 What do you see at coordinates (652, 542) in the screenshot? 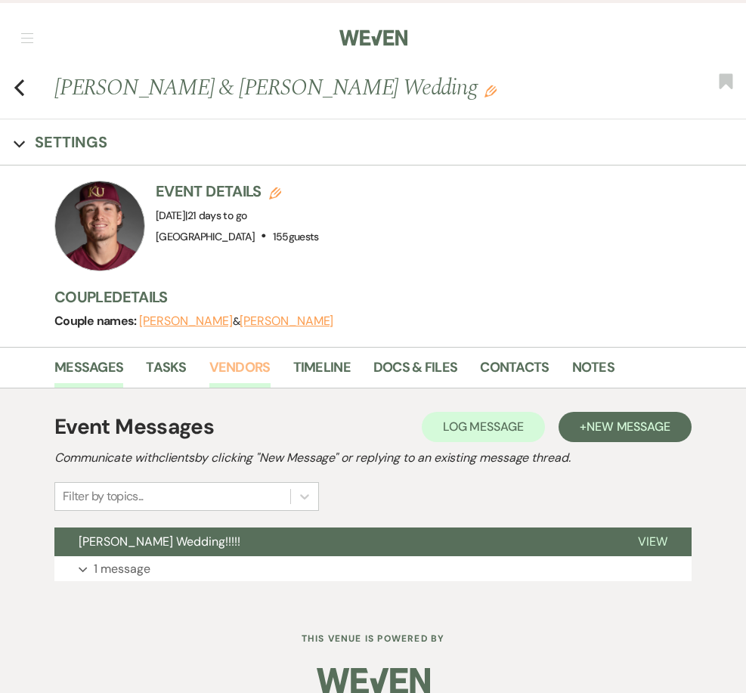
I see `button: View` at bounding box center [652, 542].